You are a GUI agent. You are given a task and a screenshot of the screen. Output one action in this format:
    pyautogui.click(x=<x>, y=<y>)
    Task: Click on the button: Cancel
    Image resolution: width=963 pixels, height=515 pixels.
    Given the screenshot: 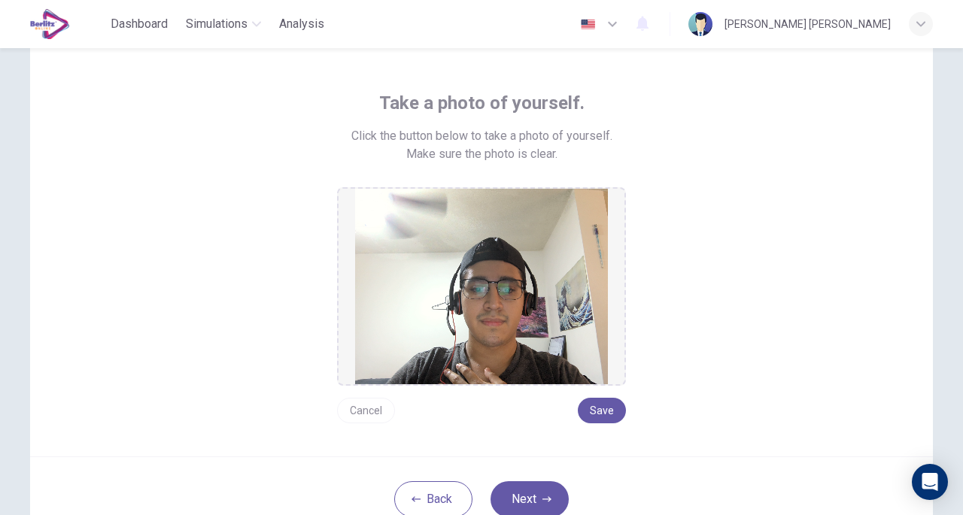 What is the action you would take?
    pyautogui.click(x=366, y=411)
    